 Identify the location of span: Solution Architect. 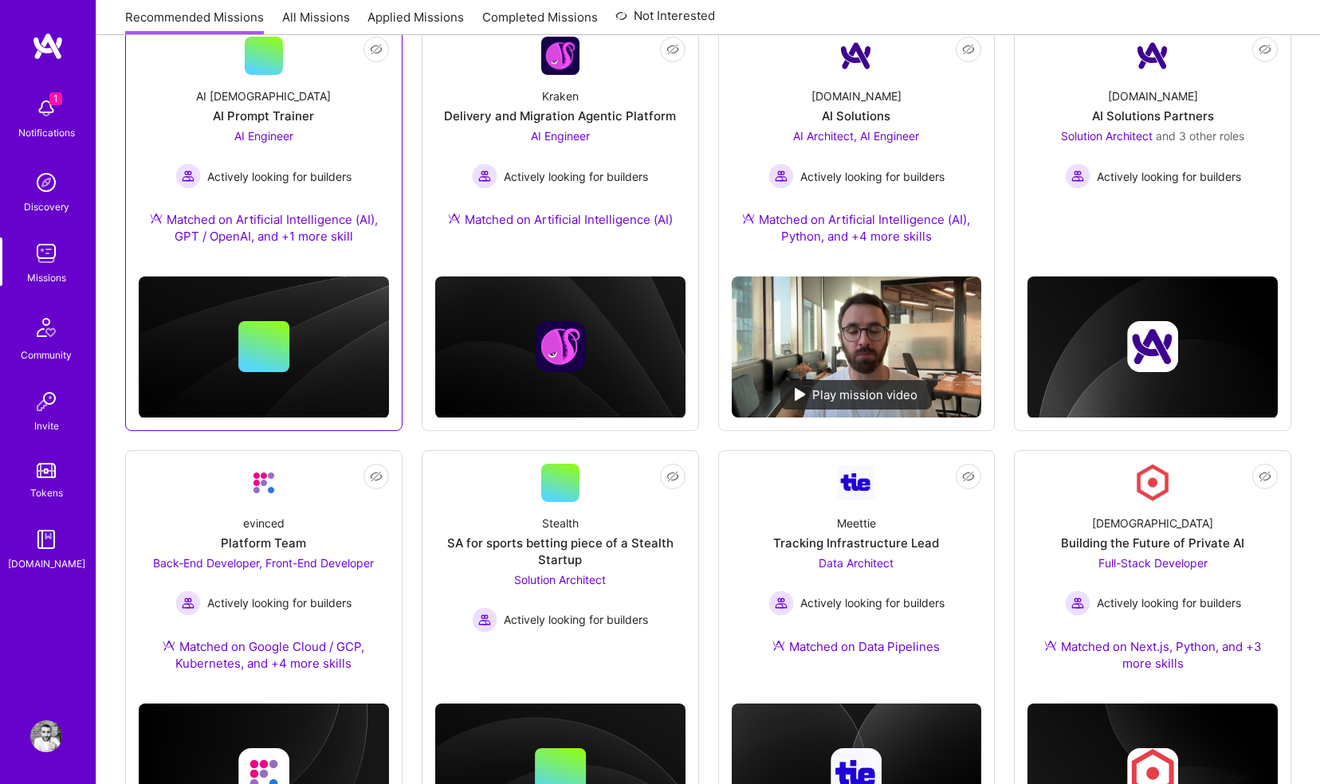
(560, 579).